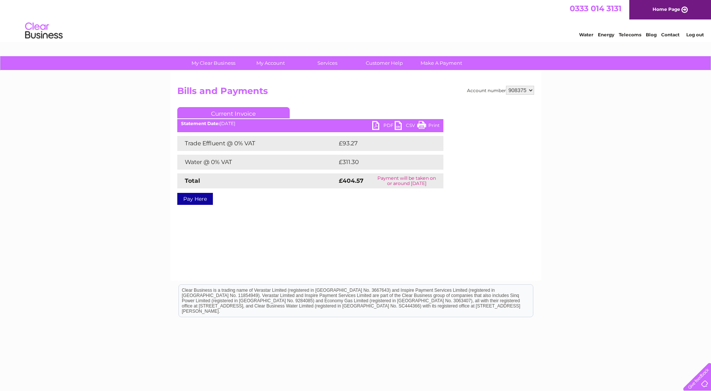 This screenshot has width=711, height=391. Describe the element at coordinates (327, 63) in the screenshot. I see `a: Services` at that location.